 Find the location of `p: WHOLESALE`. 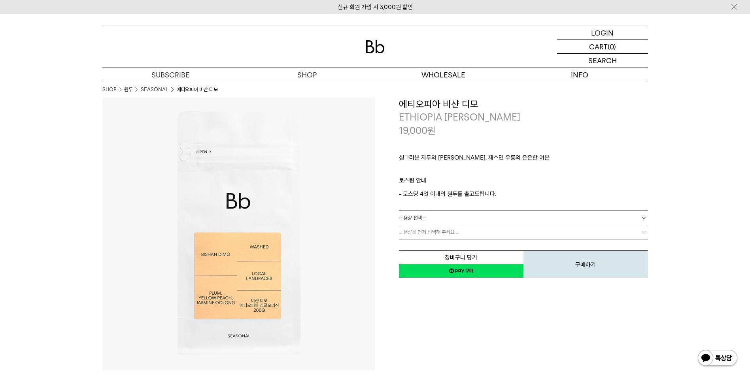

p: WHOLESALE is located at coordinates (443, 75).